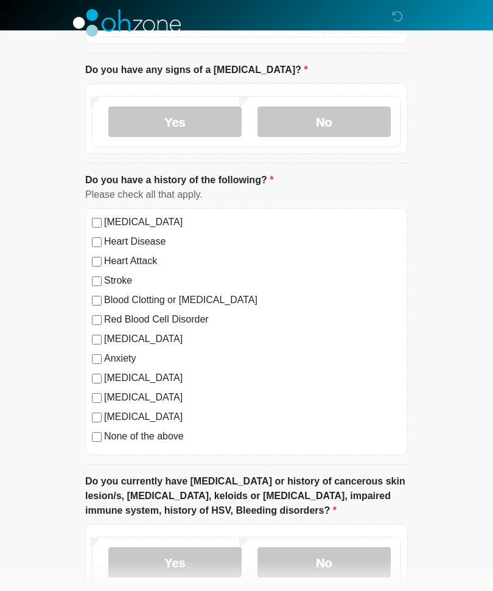  Describe the element at coordinates (97, 262) in the screenshot. I see `input: Heart Attack` at that location.